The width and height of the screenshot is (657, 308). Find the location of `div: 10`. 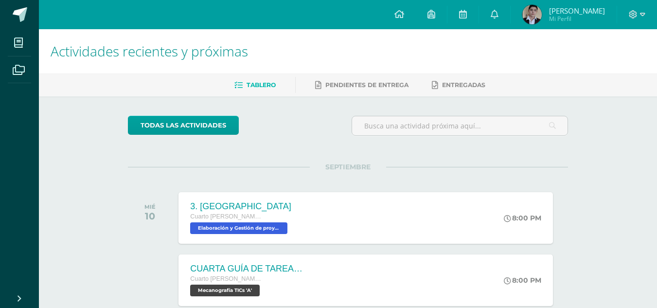

div: 10 is located at coordinates (150, 216).